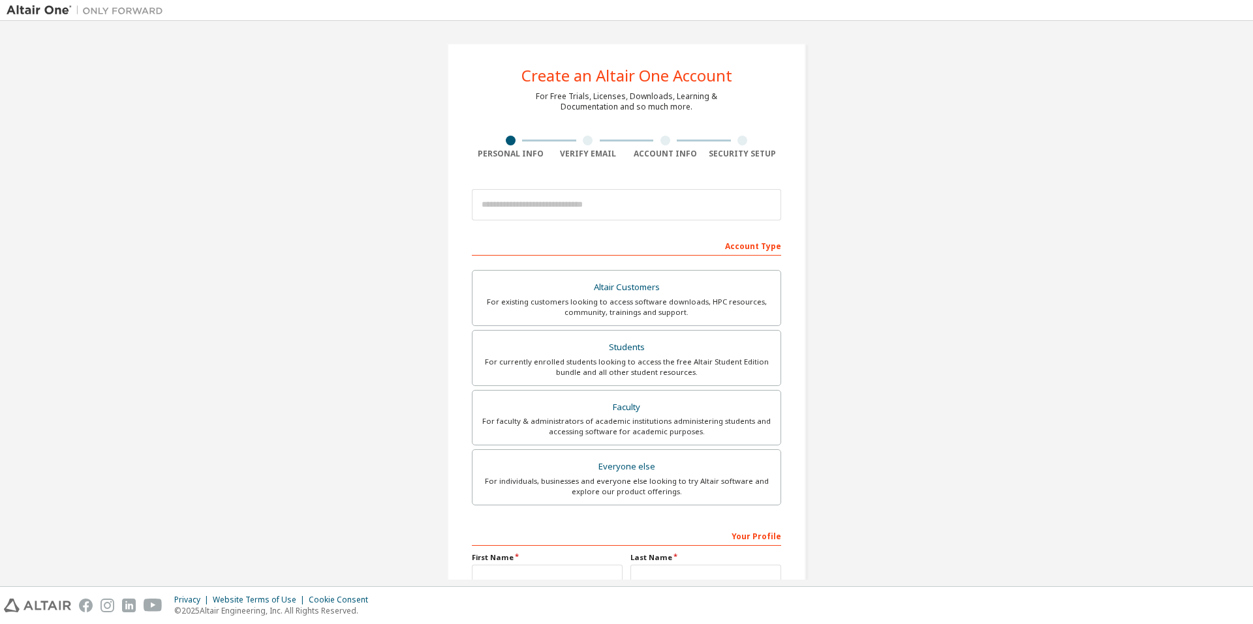 The width and height of the screenshot is (1253, 624). Describe the element at coordinates (342, 600) in the screenshot. I see `div: Cookie Consent` at that location.